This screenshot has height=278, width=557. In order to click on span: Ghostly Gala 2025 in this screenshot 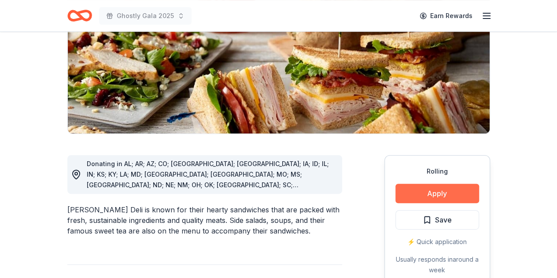, I will do `click(145, 16)`.